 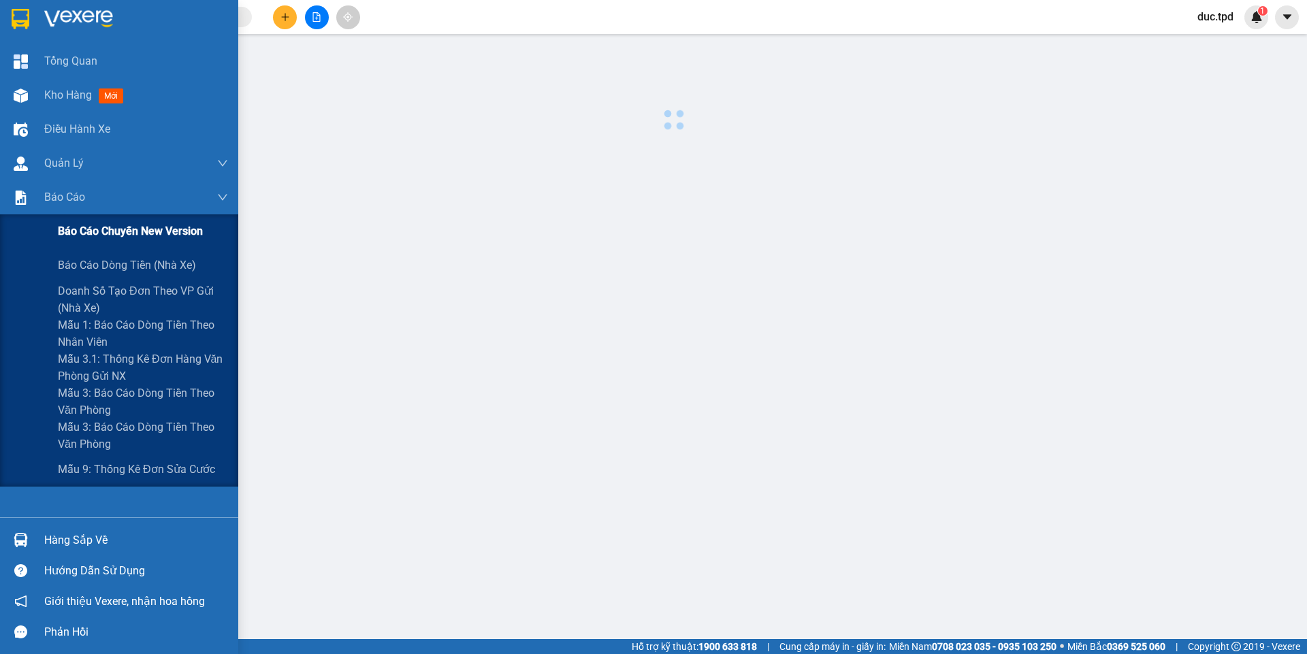 What do you see at coordinates (285, 17) in the screenshot?
I see `button: plus` at bounding box center [285, 17].